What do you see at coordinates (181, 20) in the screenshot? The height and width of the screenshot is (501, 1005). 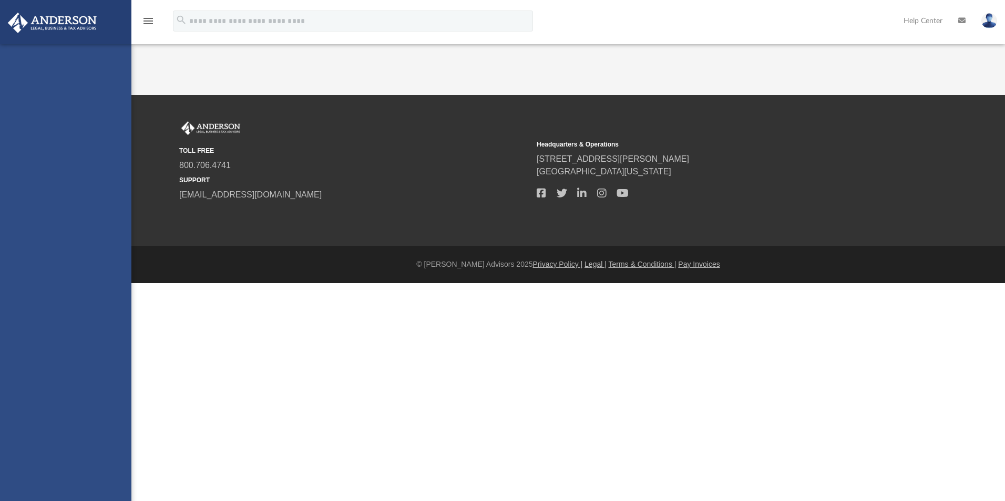 I see `i: search` at bounding box center [181, 20].